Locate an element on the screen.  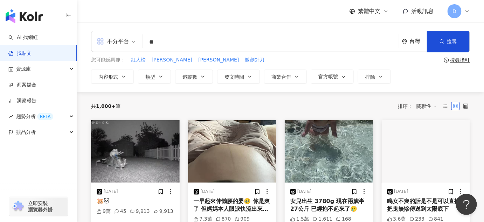
span: 微創針刀 is located at coordinates (255, 60).